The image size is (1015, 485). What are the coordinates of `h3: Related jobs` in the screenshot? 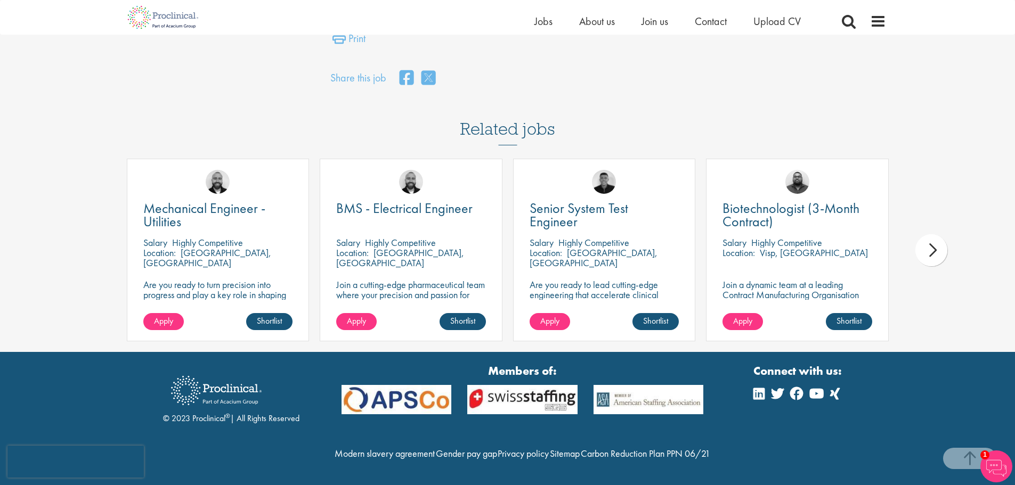 It's located at (508, 119).